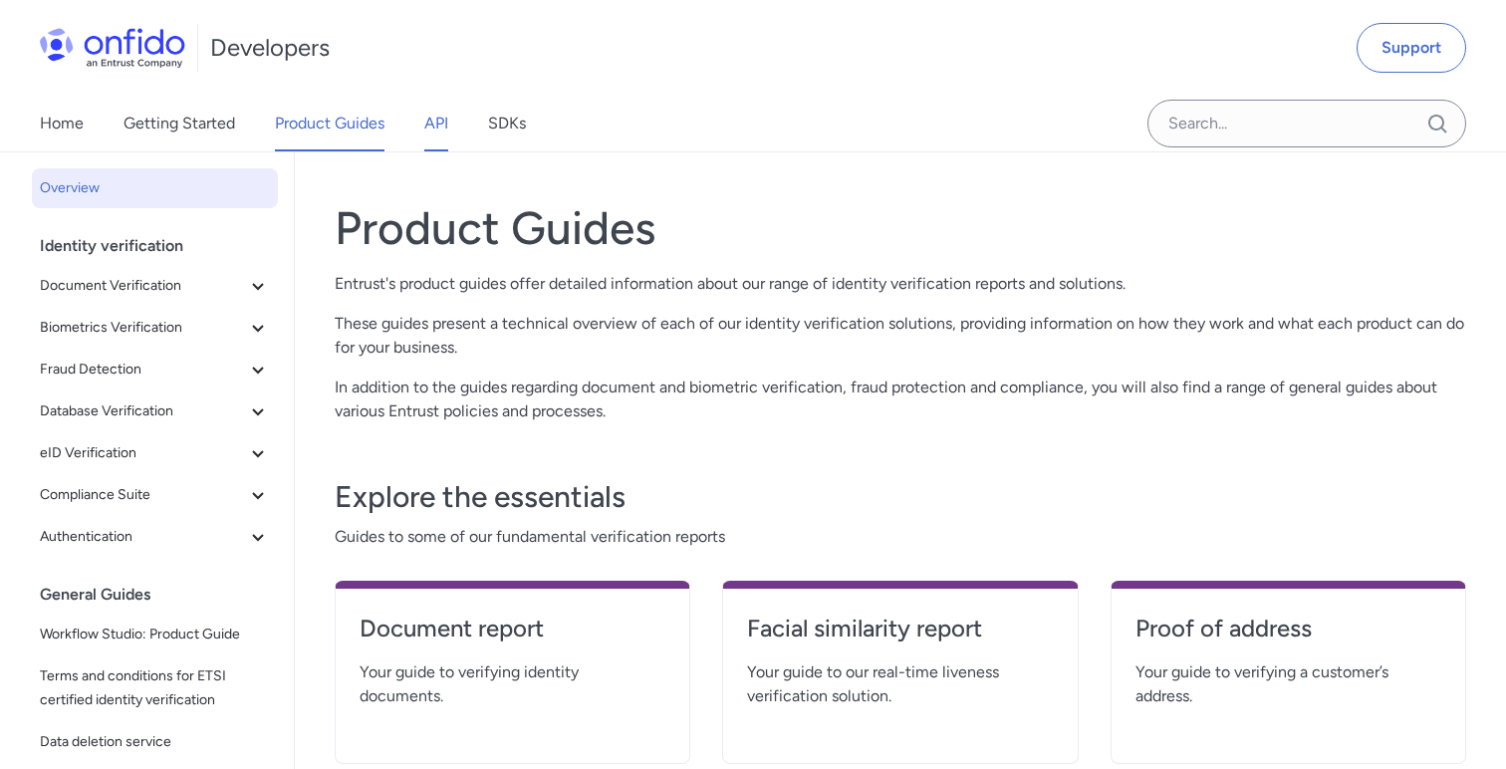  What do you see at coordinates (1288, 684) in the screenshot?
I see `span: Your guide to verifying a customer’s address.` at bounding box center [1288, 684].